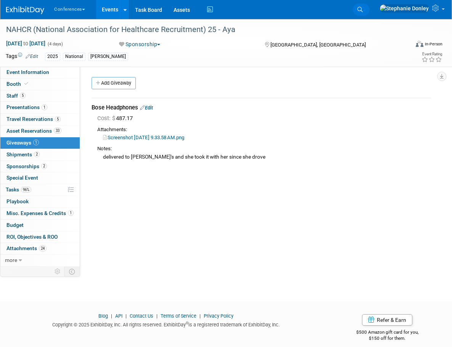 The width and height of the screenshot is (452, 347). What do you see at coordinates (40, 119) in the screenshot?
I see `a: Travel Reservations5` at bounding box center [40, 119].